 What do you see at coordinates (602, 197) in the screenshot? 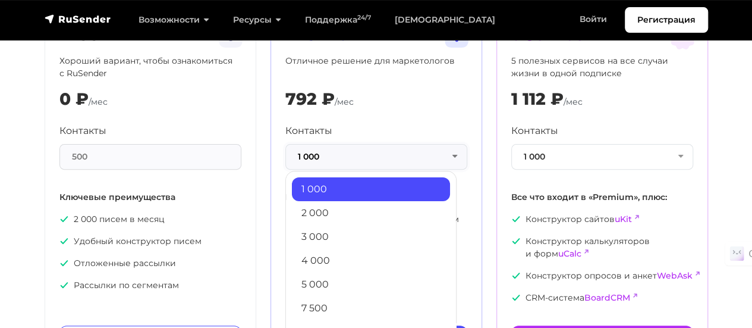
I see `p: Все что входит в «Premium», плюс:` at bounding box center [602, 197].